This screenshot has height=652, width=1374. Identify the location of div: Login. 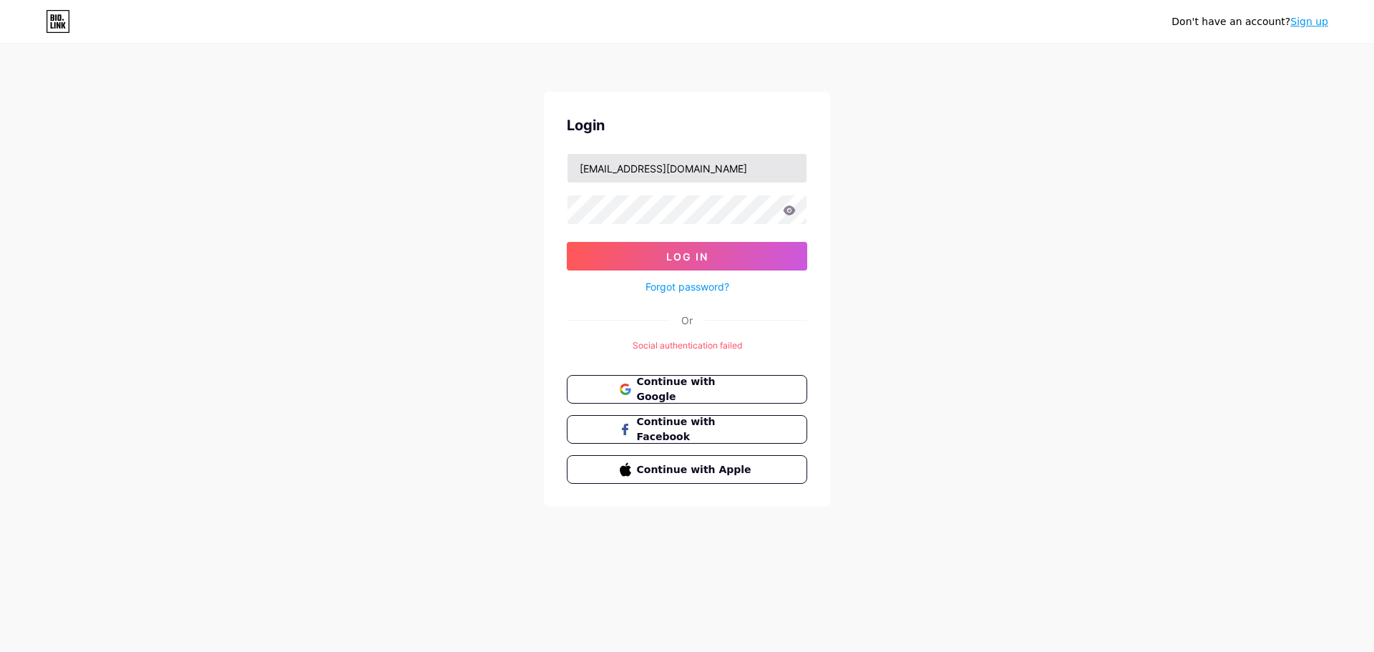
(687, 125).